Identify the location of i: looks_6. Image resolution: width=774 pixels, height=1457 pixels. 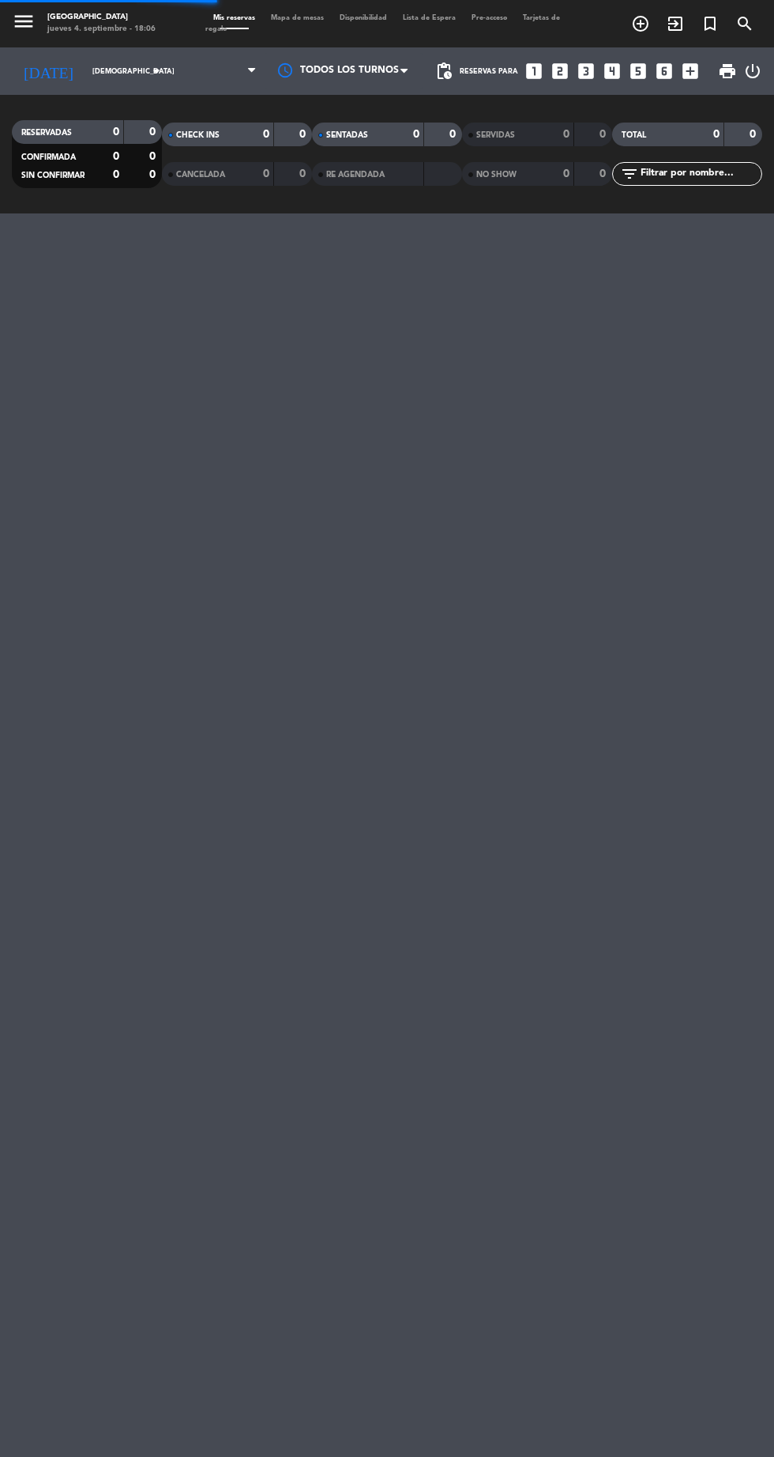
(665, 71).